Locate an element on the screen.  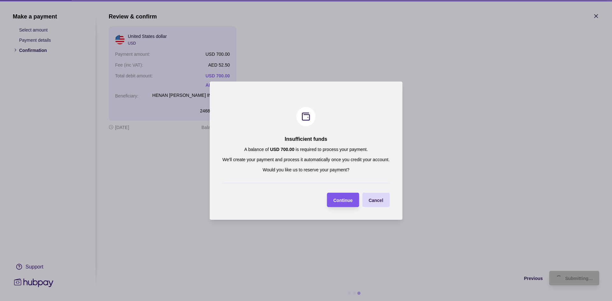
p: A balance of is required to process your payment . is located at coordinates (306, 149).